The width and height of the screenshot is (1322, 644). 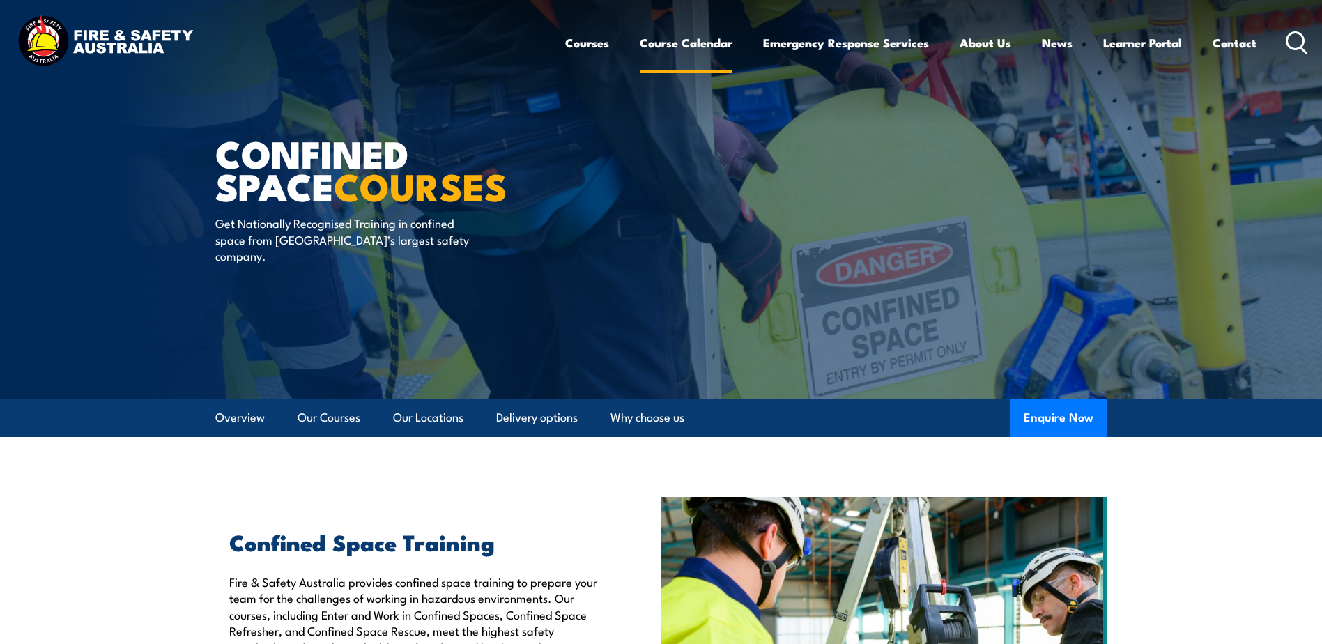 What do you see at coordinates (1059, 418) in the screenshot?
I see `button: Enquire Now` at bounding box center [1059, 418].